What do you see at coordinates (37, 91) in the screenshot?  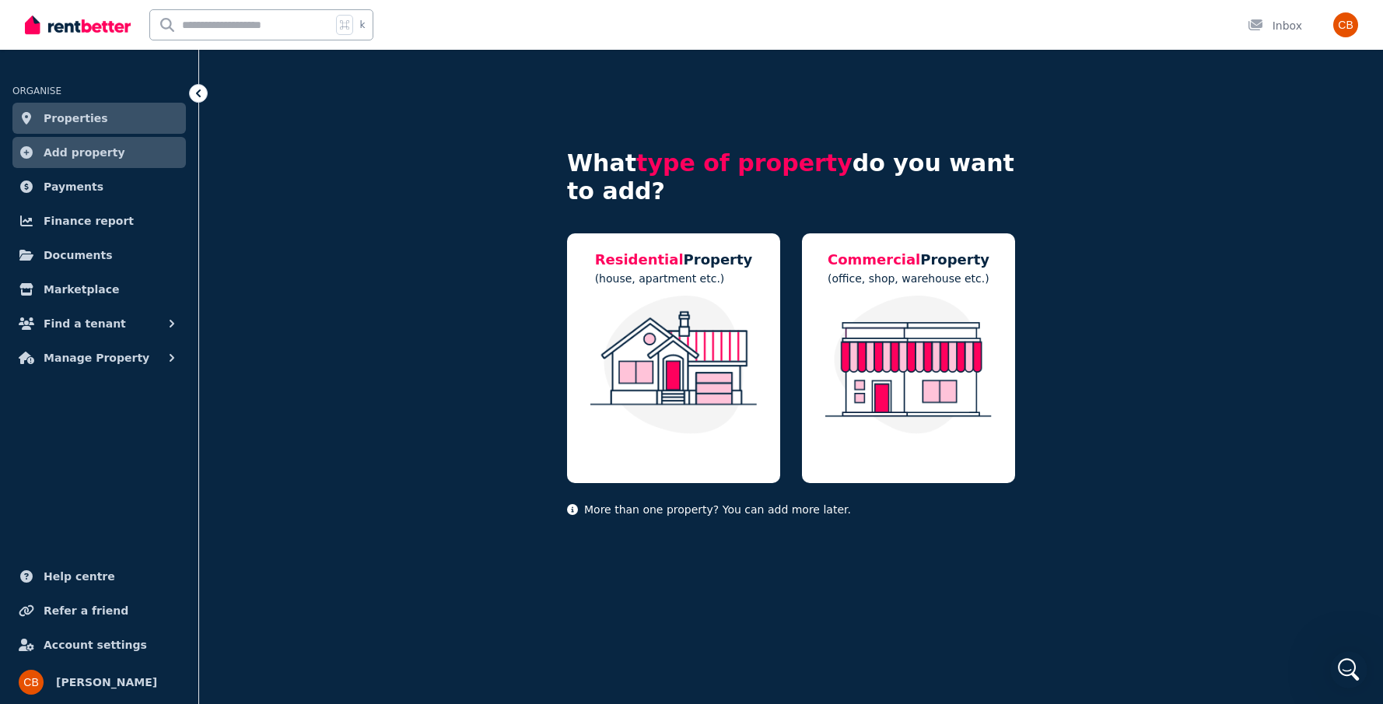 I see `span: ORGANISE` at bounding box center [37, 91].